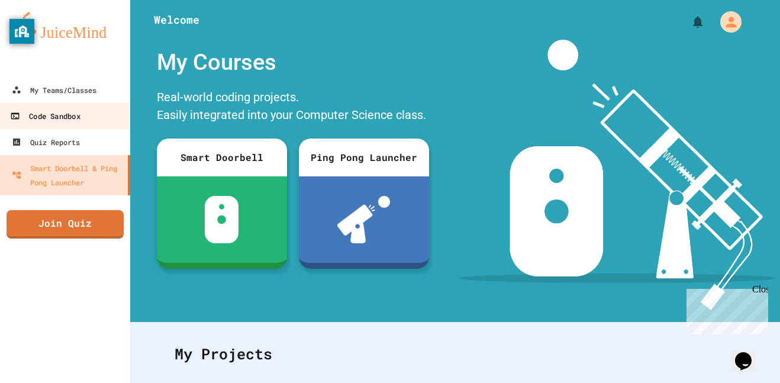 The height and width of the screenshot is (383, 780). I want to click on div: Smart Doorbell & Ping Pong Launcher, so click(67, 175).